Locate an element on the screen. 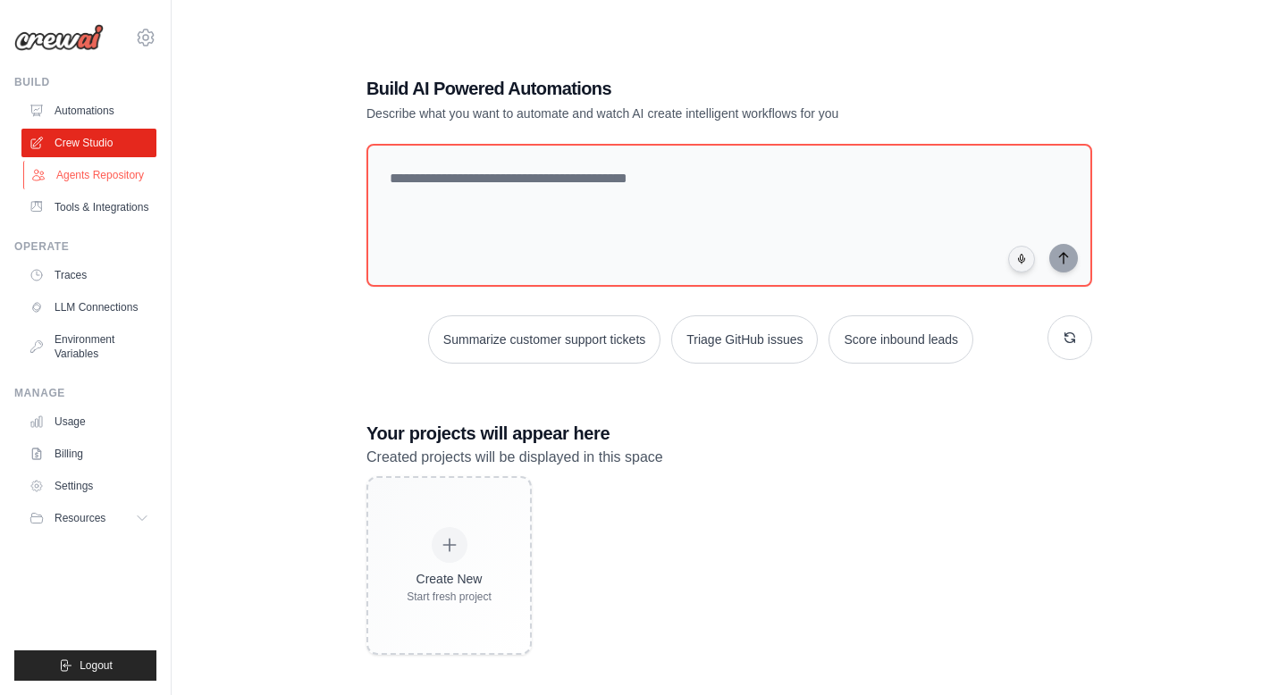 The height and width of the screenshot is (695, 1287). img: Logo is located at coordinates (59, 38).